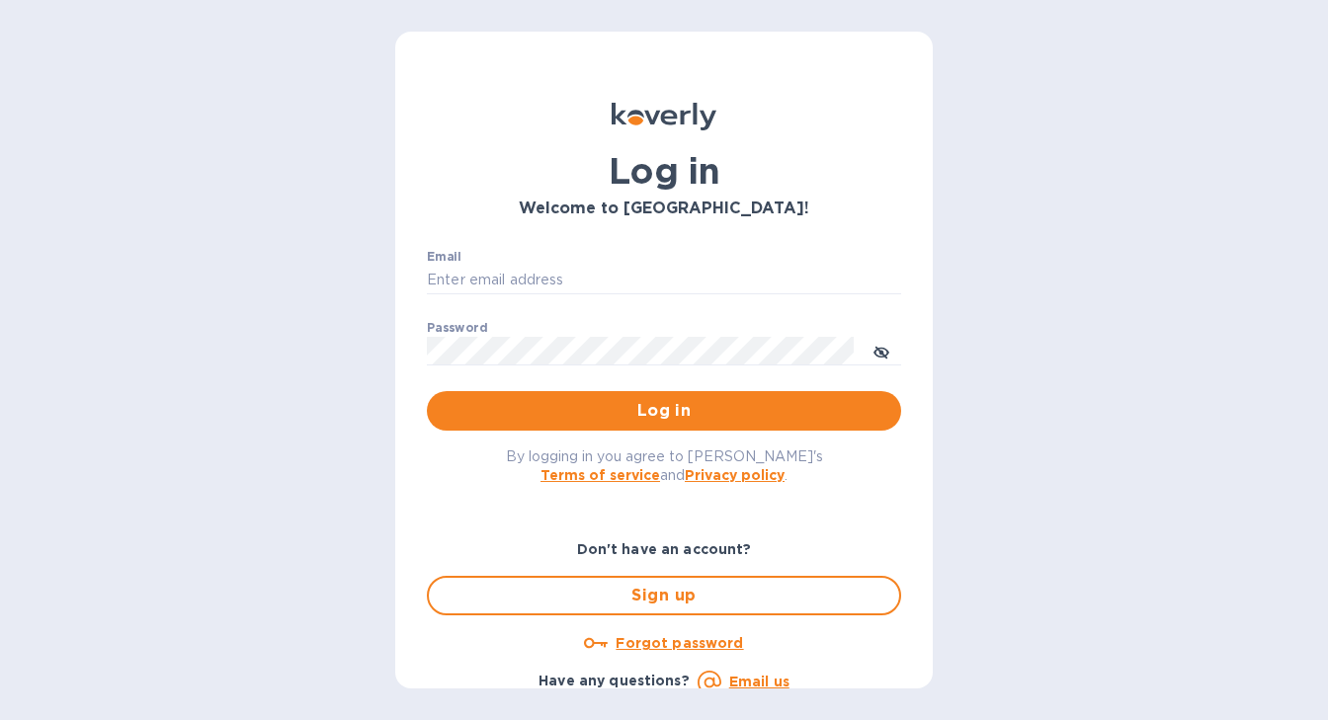  What do you see at coordinates (444, 257) in the screenshot?
I see `label: Email` at bounding box center [444, 257].